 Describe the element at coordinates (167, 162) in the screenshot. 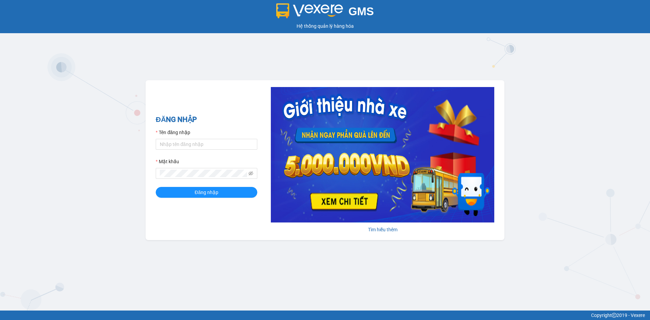

I see `label: Mật khẩu` at that location.